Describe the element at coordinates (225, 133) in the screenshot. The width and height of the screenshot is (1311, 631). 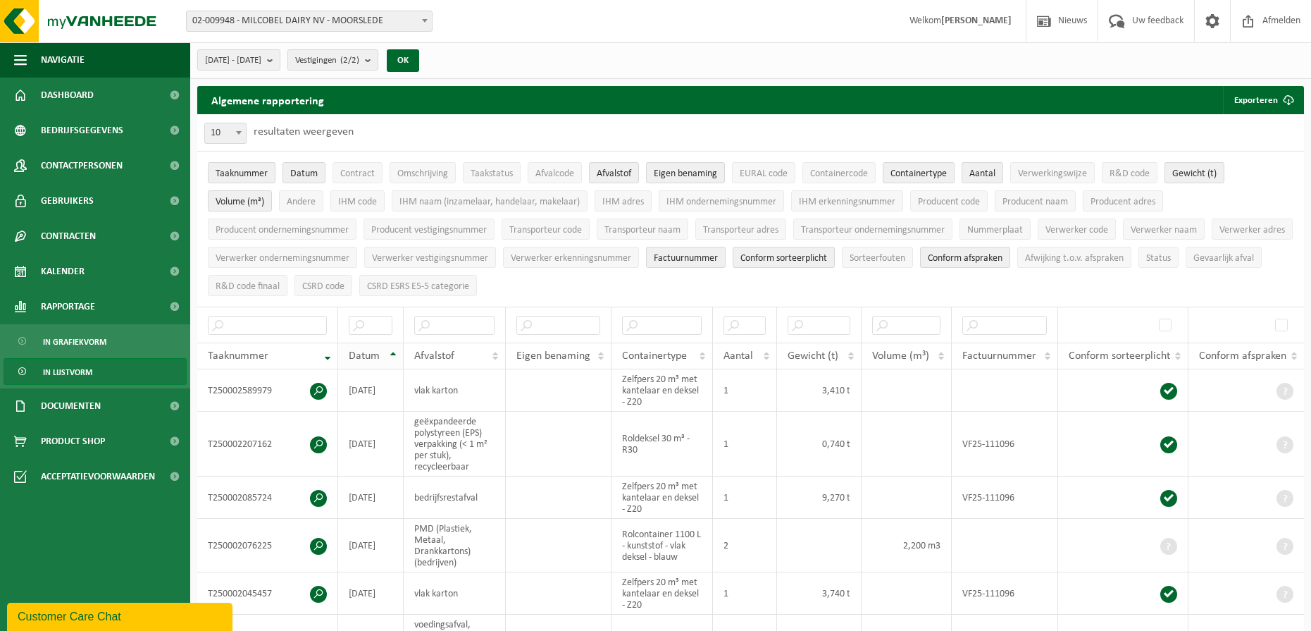
I see `span: 10` at that location.